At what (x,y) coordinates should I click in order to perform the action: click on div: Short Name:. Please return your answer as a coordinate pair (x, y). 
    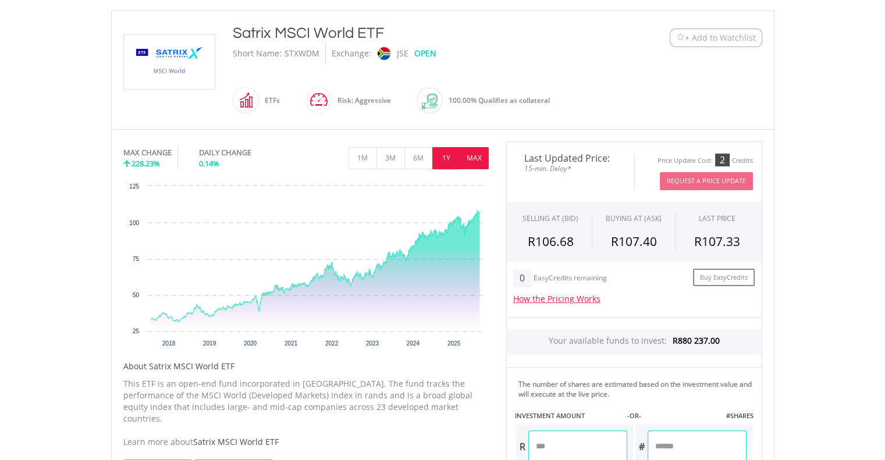
    Looking at the image, I should click on (257, 54).